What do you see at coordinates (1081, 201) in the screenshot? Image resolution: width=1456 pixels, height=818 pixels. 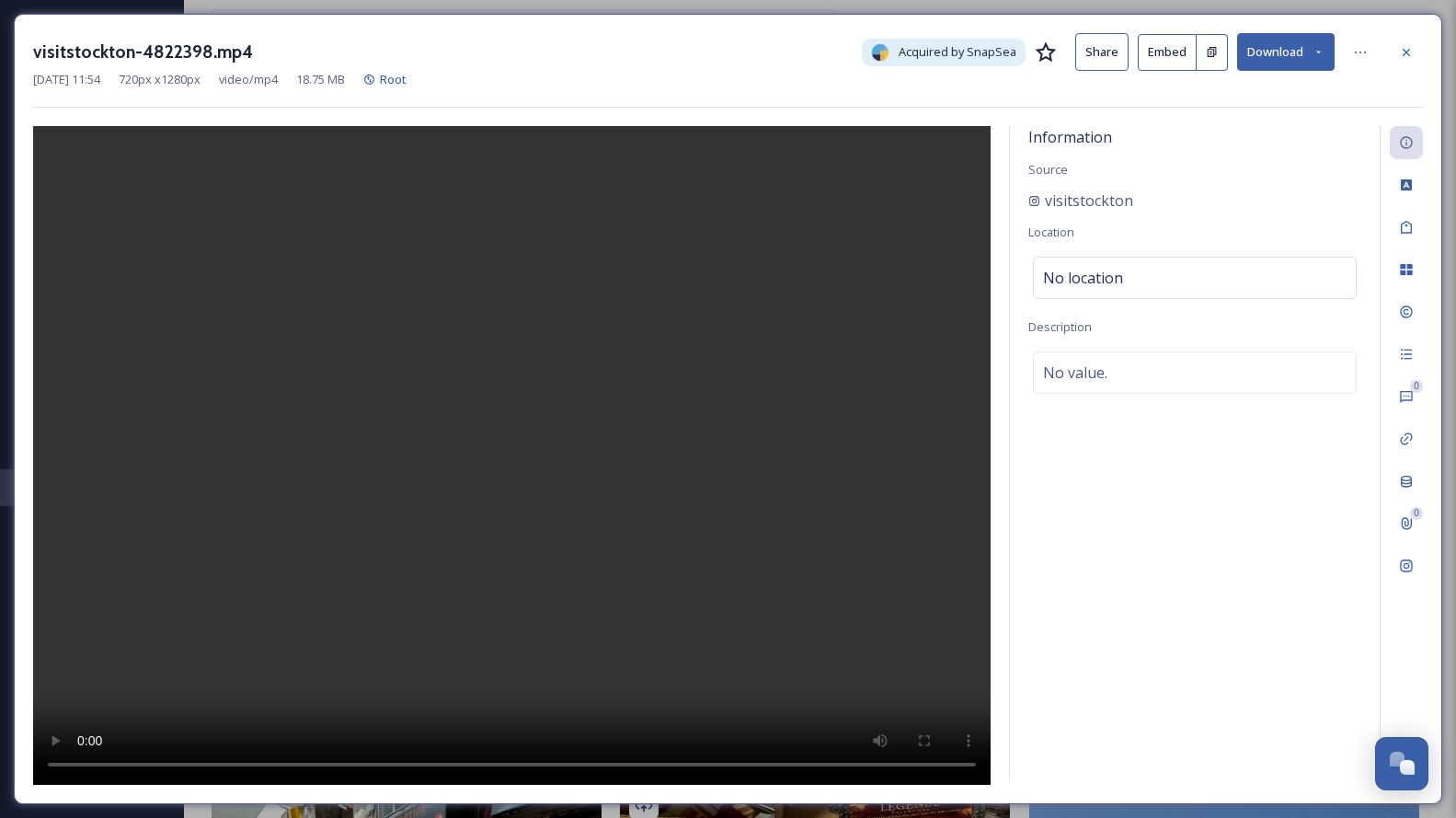 I see `a: visitstockton` at bounding box center [1081, 201].